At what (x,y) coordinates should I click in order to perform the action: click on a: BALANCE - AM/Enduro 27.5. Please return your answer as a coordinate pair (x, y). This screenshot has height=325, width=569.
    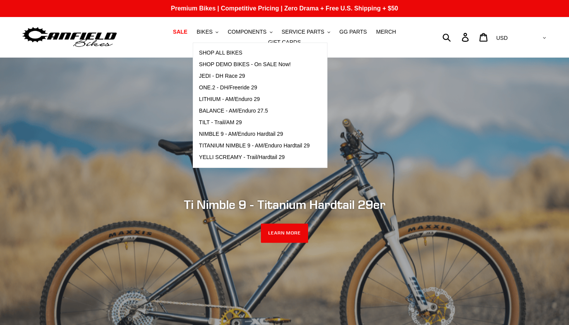
    Looking at the image, I should click on (254, 111).